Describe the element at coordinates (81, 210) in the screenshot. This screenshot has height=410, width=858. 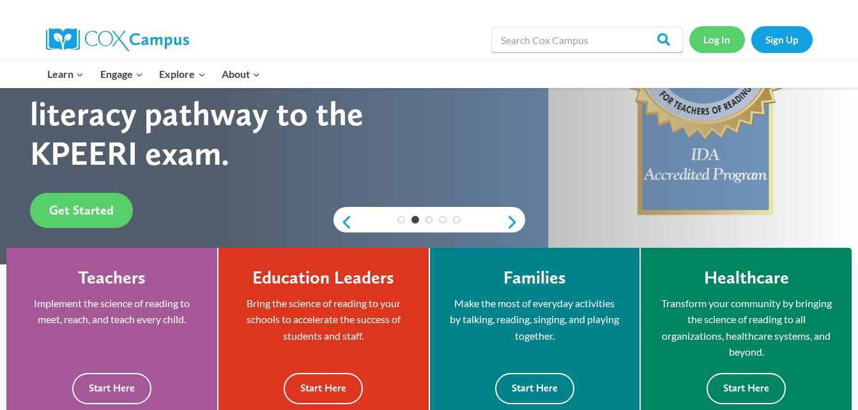
I see `a: Get Started` at that location.